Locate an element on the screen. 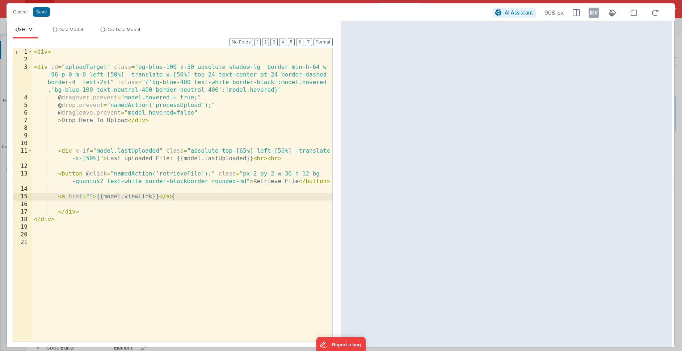  div: 9 is located at coordinates (22, 135).